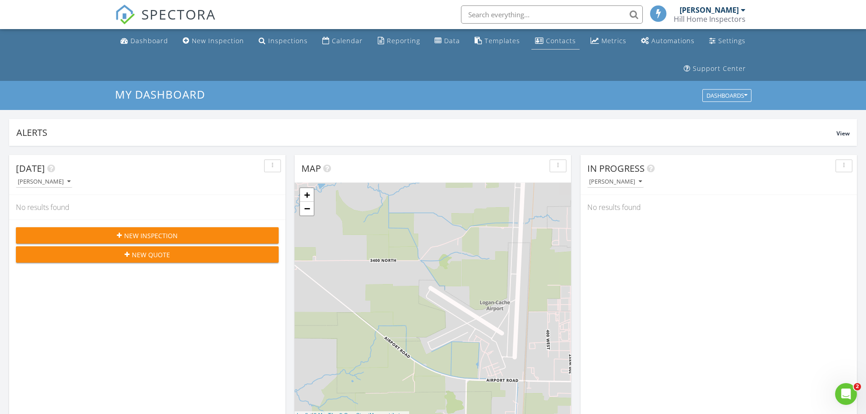  What do you see at coordinates (179, 14) in the screenshot?
I see `span: SPECTORA` at bounding box center [179, 14].